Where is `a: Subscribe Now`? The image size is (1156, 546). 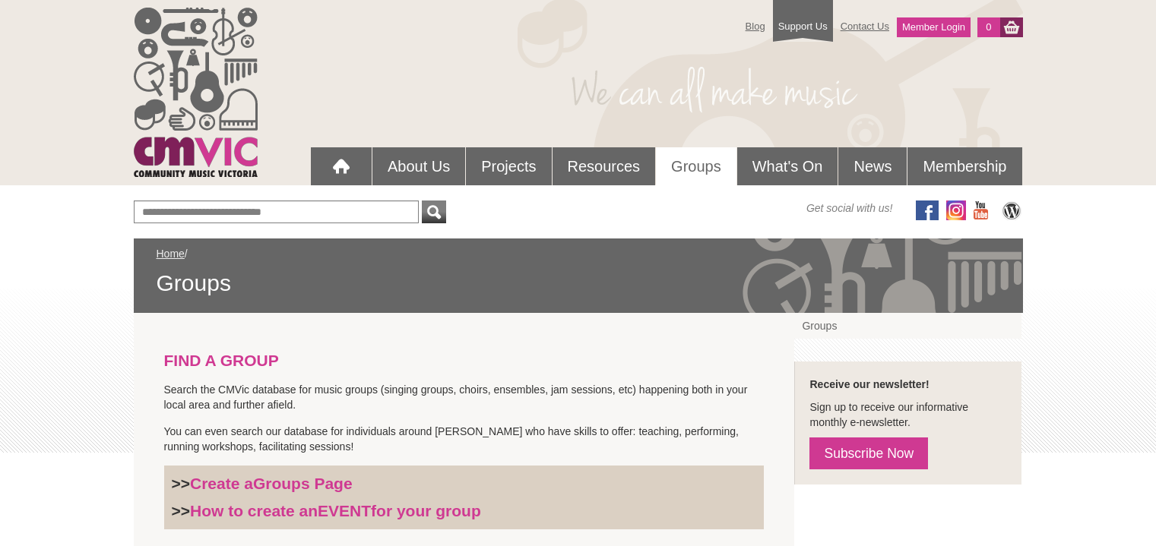
a: Subscribe Now is located at coordinates (869, 454).